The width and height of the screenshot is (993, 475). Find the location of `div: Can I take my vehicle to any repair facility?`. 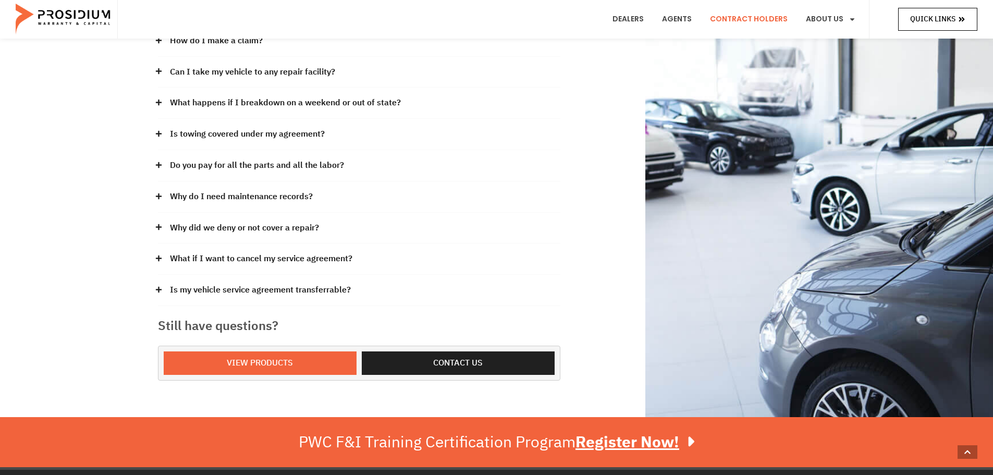

div: Can I take my vehicle to any repair facility? is located at coordinates (359, 72).